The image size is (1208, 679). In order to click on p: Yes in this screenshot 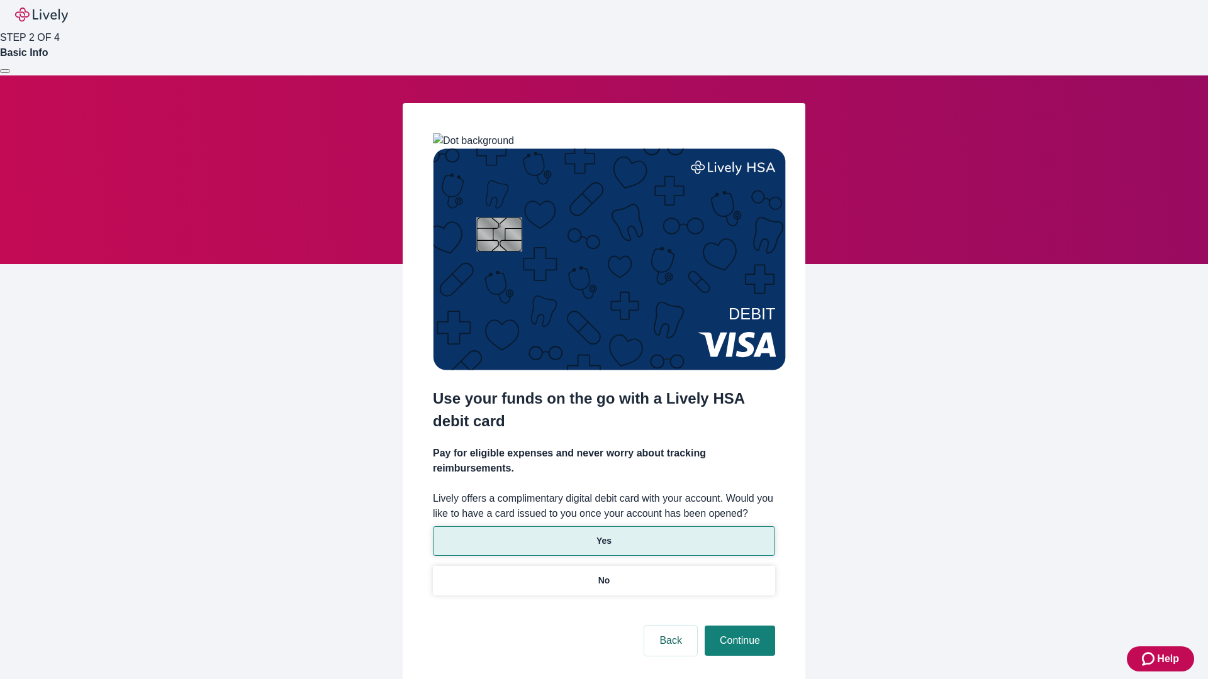, I will do `click(604, 541)`.